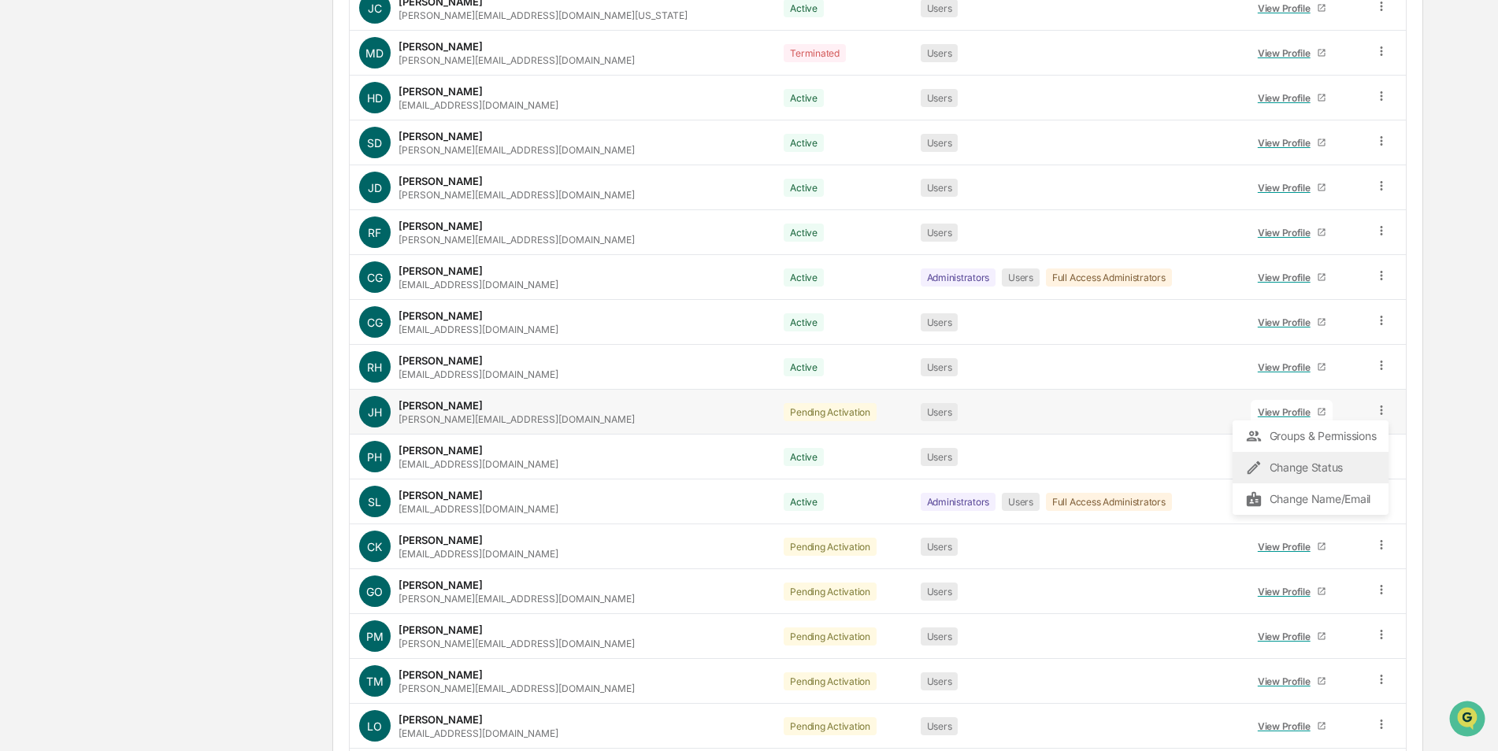 The height and width of the screenshot is (751, 1498). What do you see at coordinates (374, 367) in the screenshot?
I see `span: RH` at bounding box center [374, 367].